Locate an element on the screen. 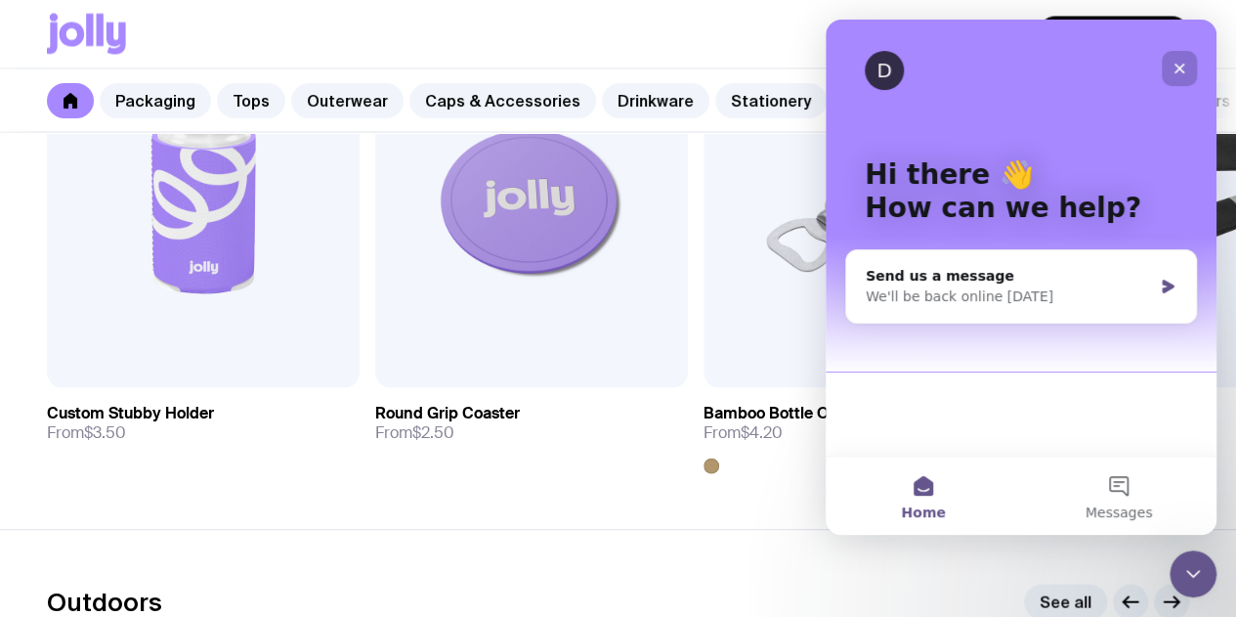  a: Tops is located at coordinates (251, 101).